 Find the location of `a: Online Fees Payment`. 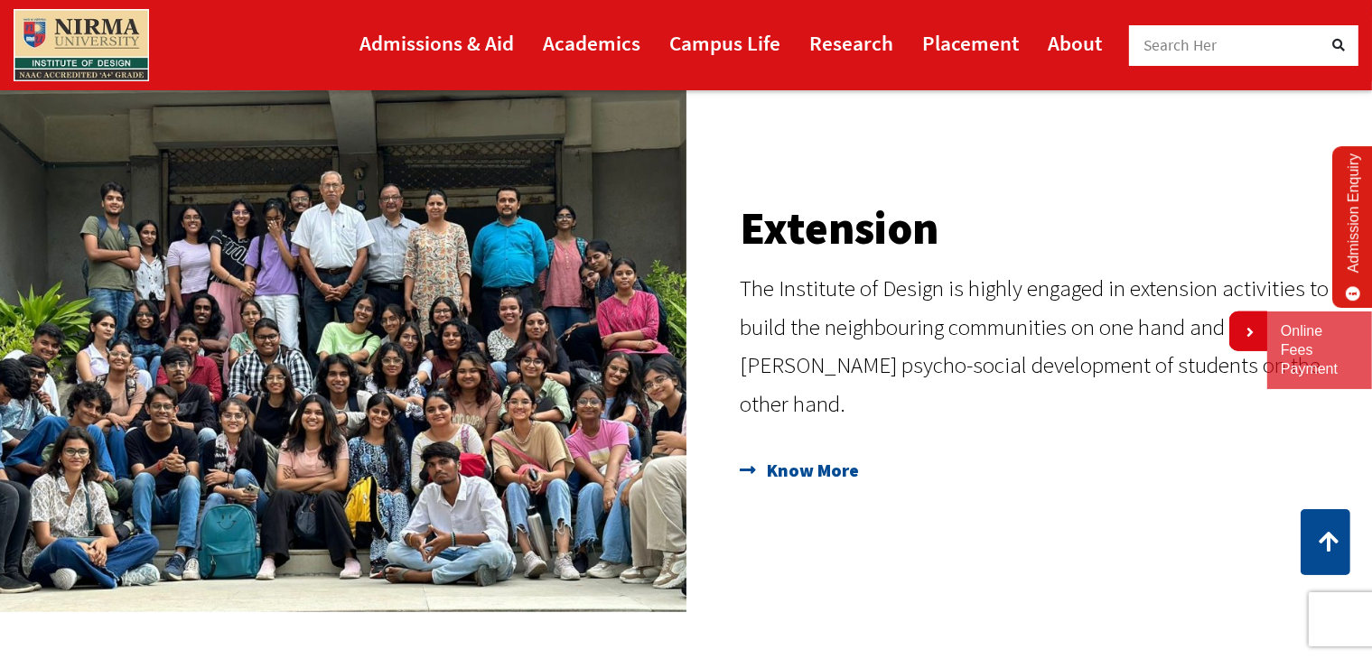

a: Online Fees Payment is located at coordinates (1319, 350).